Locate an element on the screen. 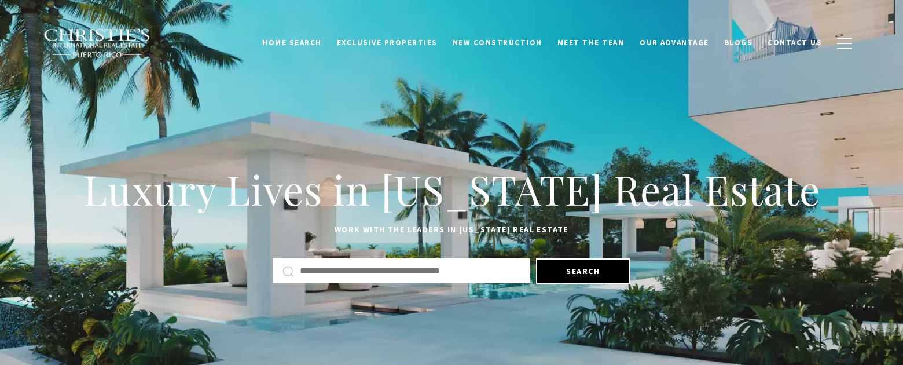  img: Christie's International Real Estate black text logo is located at coordinates (97, 43).